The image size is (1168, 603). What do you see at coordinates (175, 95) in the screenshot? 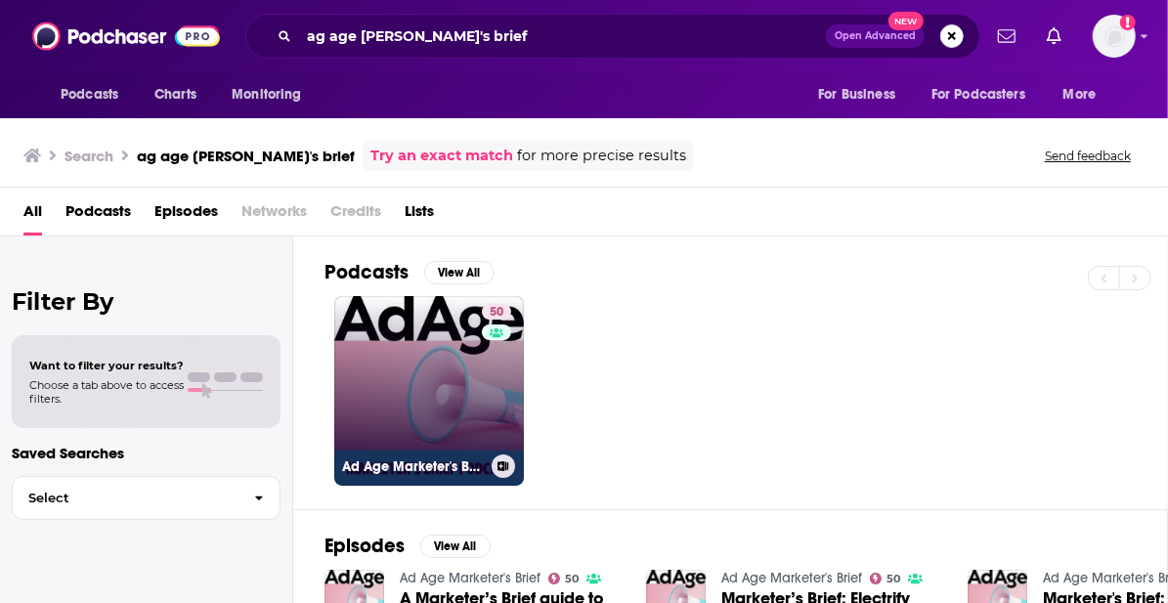
I see `a: Charts` at bounding box center [175, 95].